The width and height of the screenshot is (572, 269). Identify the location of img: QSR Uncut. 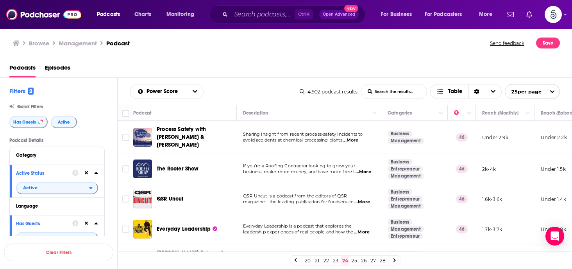
(143, 199).